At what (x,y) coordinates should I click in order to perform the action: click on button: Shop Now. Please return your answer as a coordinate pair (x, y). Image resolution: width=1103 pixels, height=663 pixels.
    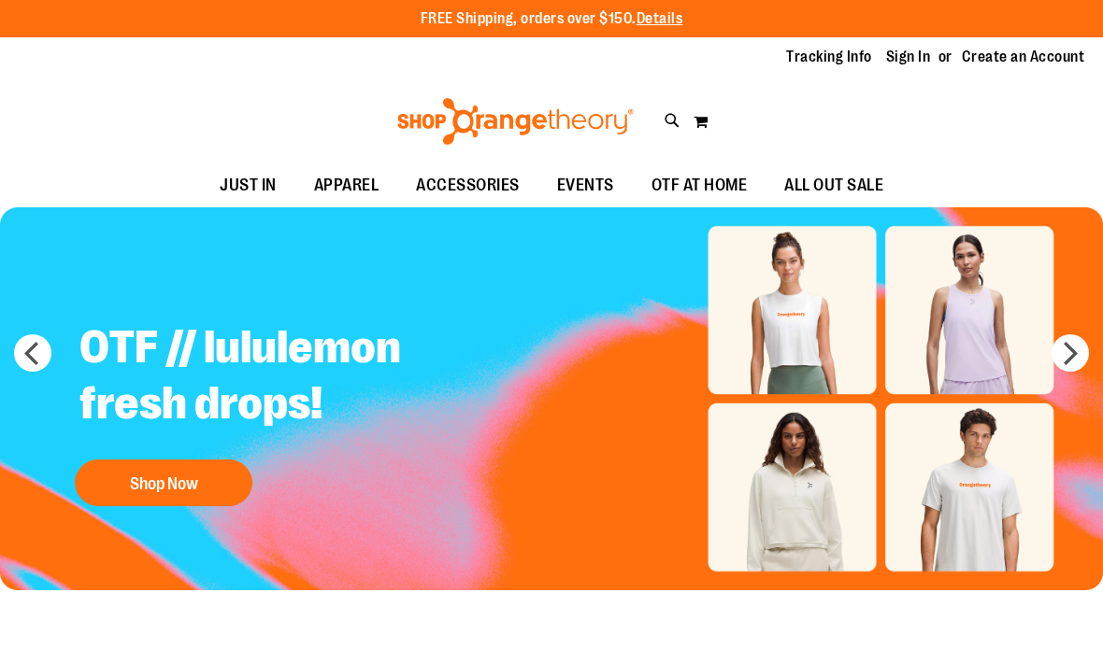
    Looking at the image, I should click on (164, 483).